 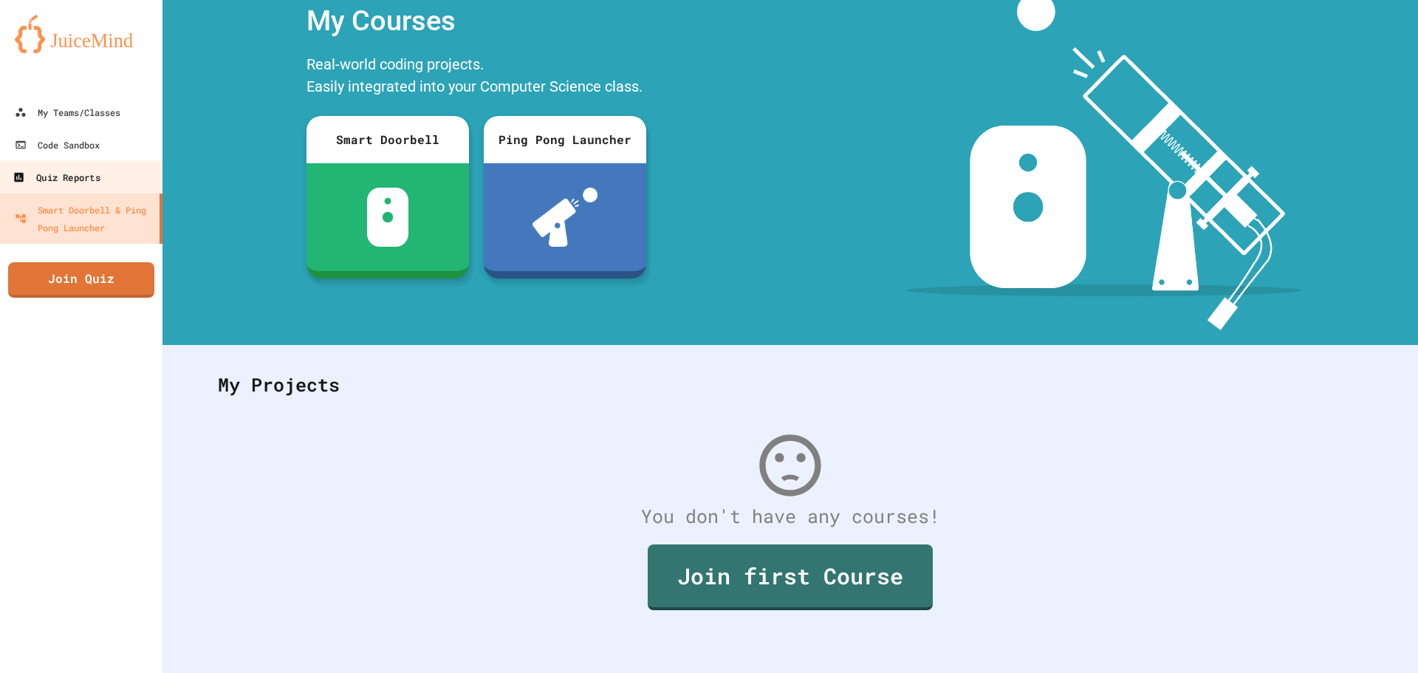 What do you see at coordinates (565, 140) in the screenshot?
I see `div: Ping Pong Launcher` at bounding box center [565, 140].